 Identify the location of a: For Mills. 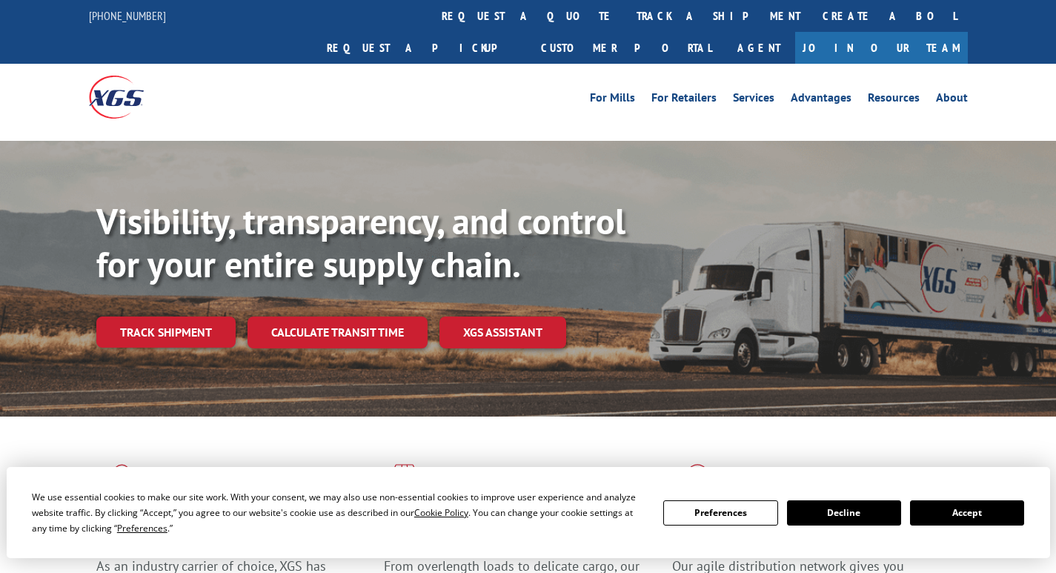
(612, 100).